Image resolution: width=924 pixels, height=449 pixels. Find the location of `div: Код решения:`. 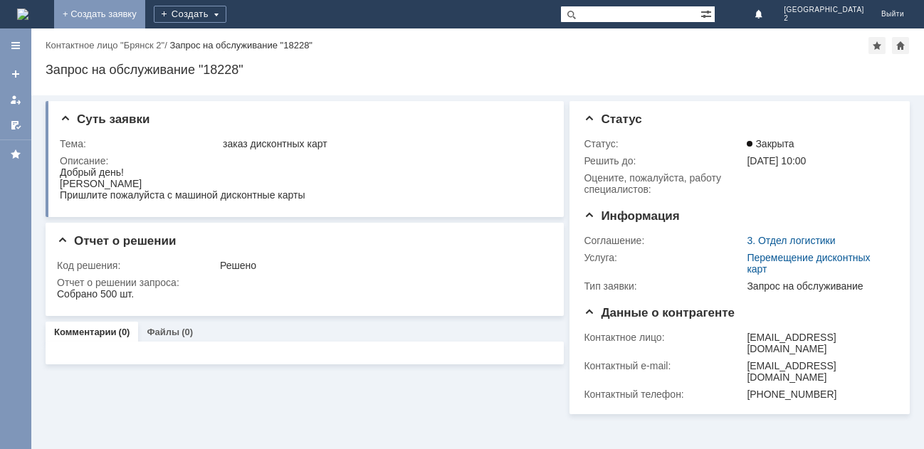

div: Код решения: is located at coordinates (137, 266).